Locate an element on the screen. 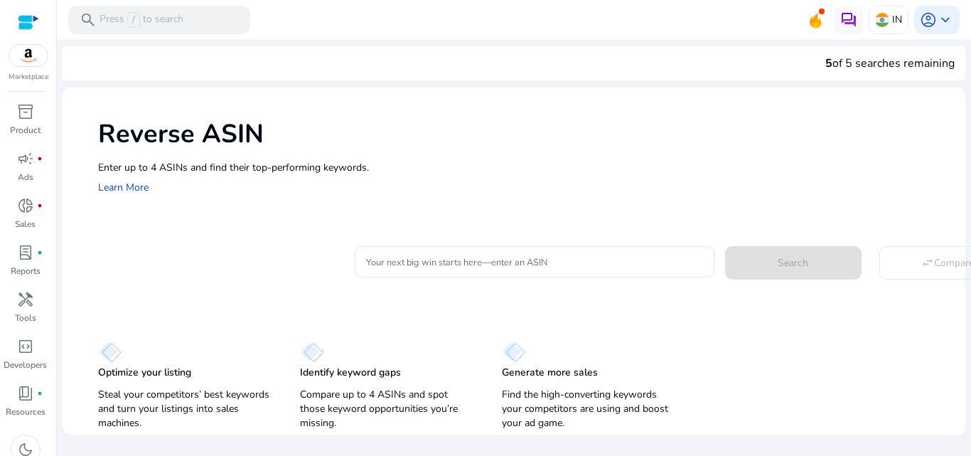 The image size is (971, 456). p: Reports is located at coordinates (26, 271).